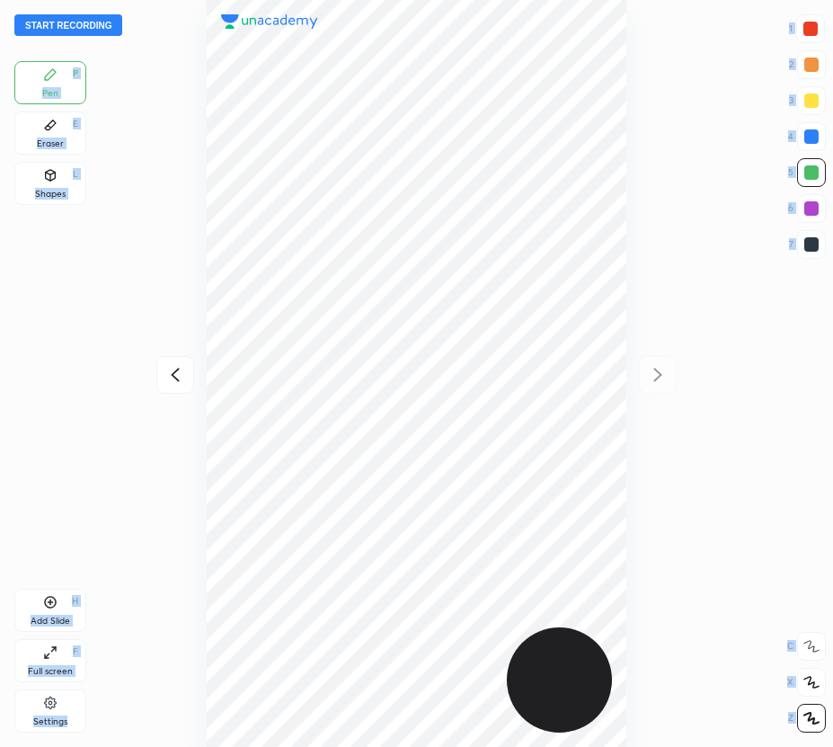  What do you see at coordinates (50, 722) in the screenshot?
I see `div: Settings` at bounding box center [50, 722].